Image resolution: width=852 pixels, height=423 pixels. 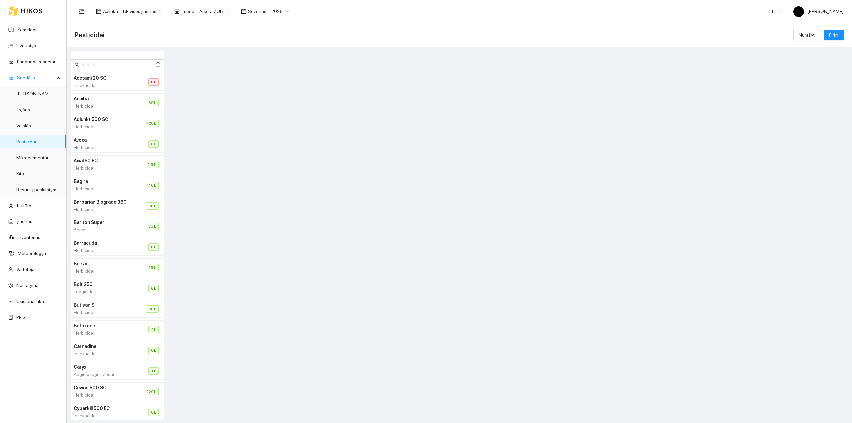 What do you see at coordinates (32, 253) in the screenshot?
I see `a: Meteorologija` at bounding box center [32, 253].